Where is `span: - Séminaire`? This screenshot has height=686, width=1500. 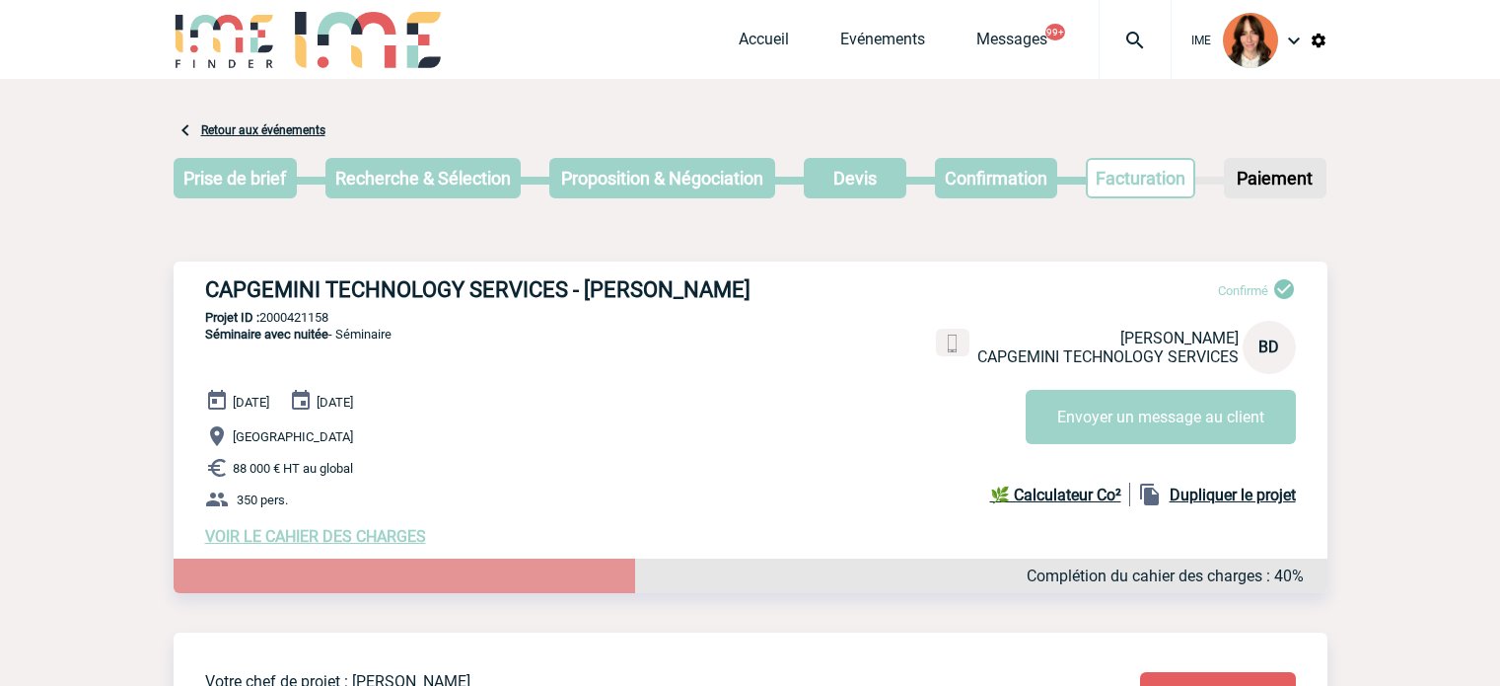
span: - Séminaire is located at coordinates (298, 333).